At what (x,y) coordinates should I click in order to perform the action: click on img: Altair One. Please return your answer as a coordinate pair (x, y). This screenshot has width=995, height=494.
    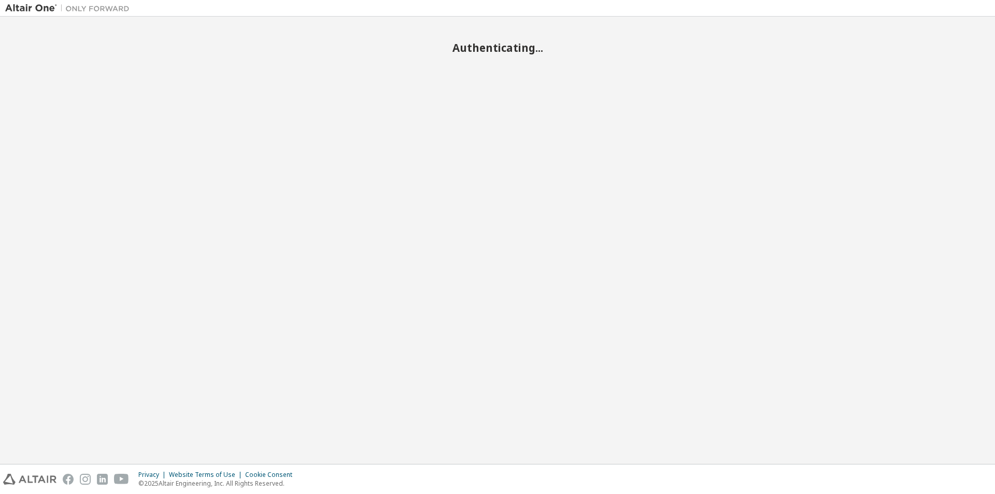
    Looking at the image, I should click on (70, 8).